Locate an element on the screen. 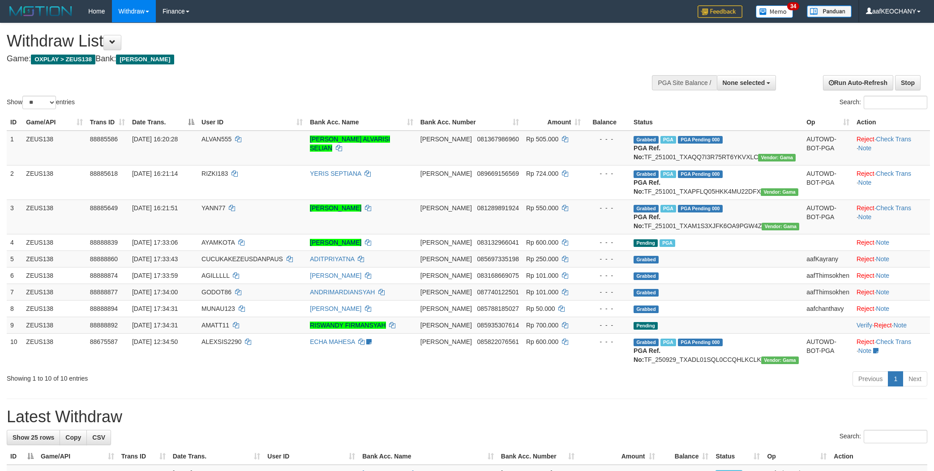 The width and height of the screenshot is (934, 471). td: 1 is located at coordinates (14, 148).